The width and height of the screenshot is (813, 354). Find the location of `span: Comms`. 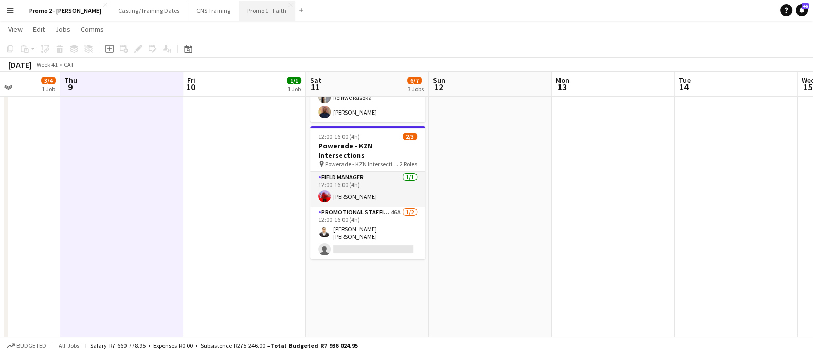

span: Comms is located at coordinates (92, 29).